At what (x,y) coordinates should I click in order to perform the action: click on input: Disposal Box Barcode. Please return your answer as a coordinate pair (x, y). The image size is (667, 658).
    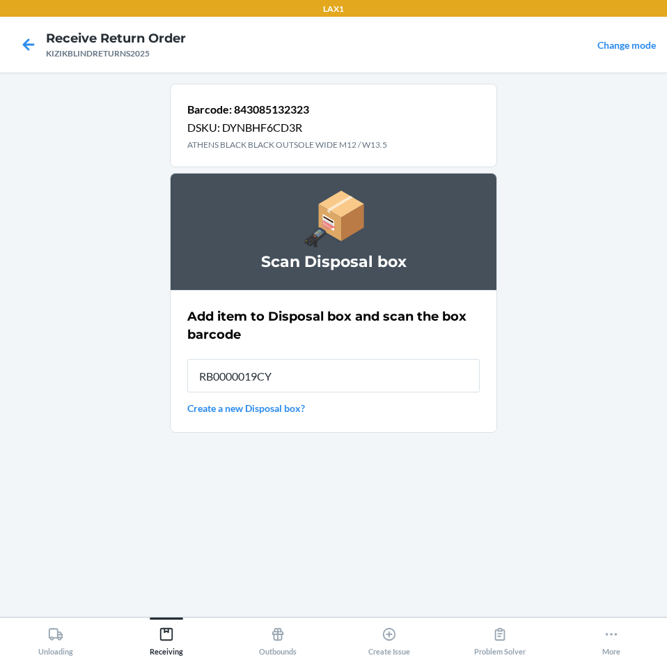
    Looking at the image, I should click on (334, 375).